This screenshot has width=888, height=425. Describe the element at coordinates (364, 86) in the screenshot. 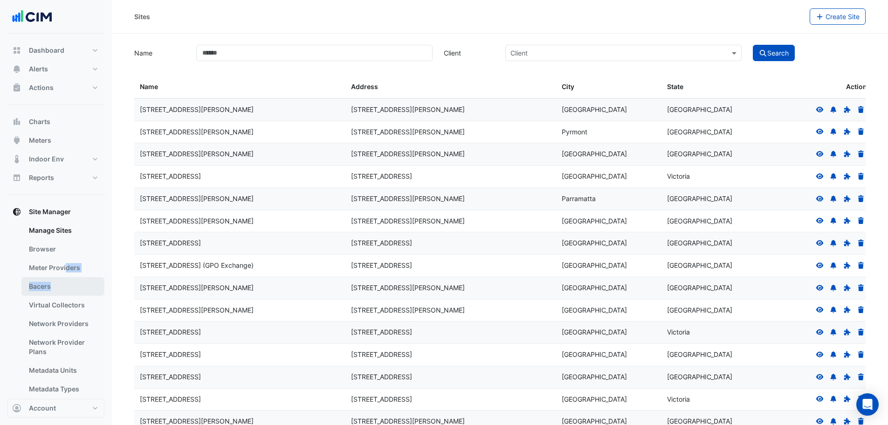

I see `span: Address` at that location.